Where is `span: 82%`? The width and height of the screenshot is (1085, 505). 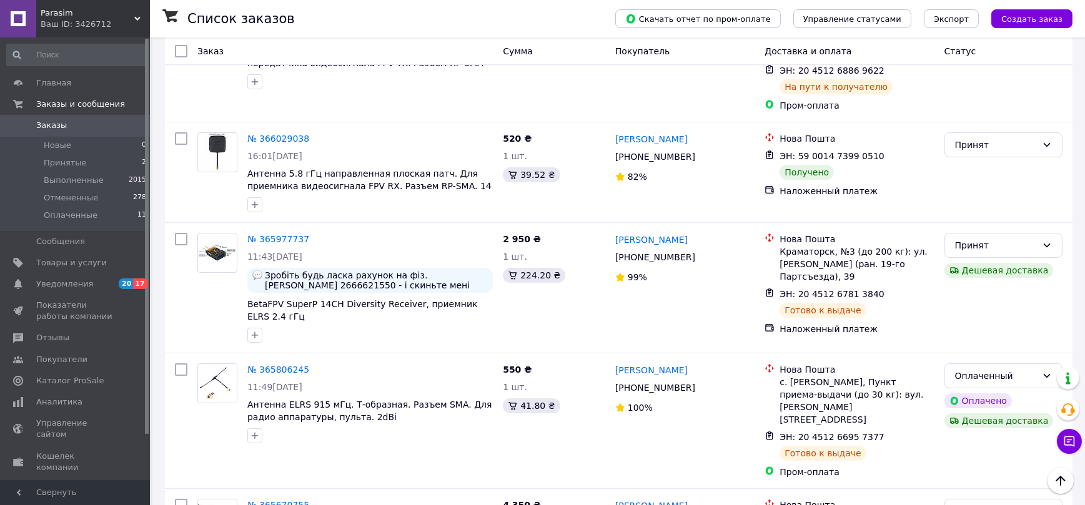
span: 82% is located at coordinates (637, 177).